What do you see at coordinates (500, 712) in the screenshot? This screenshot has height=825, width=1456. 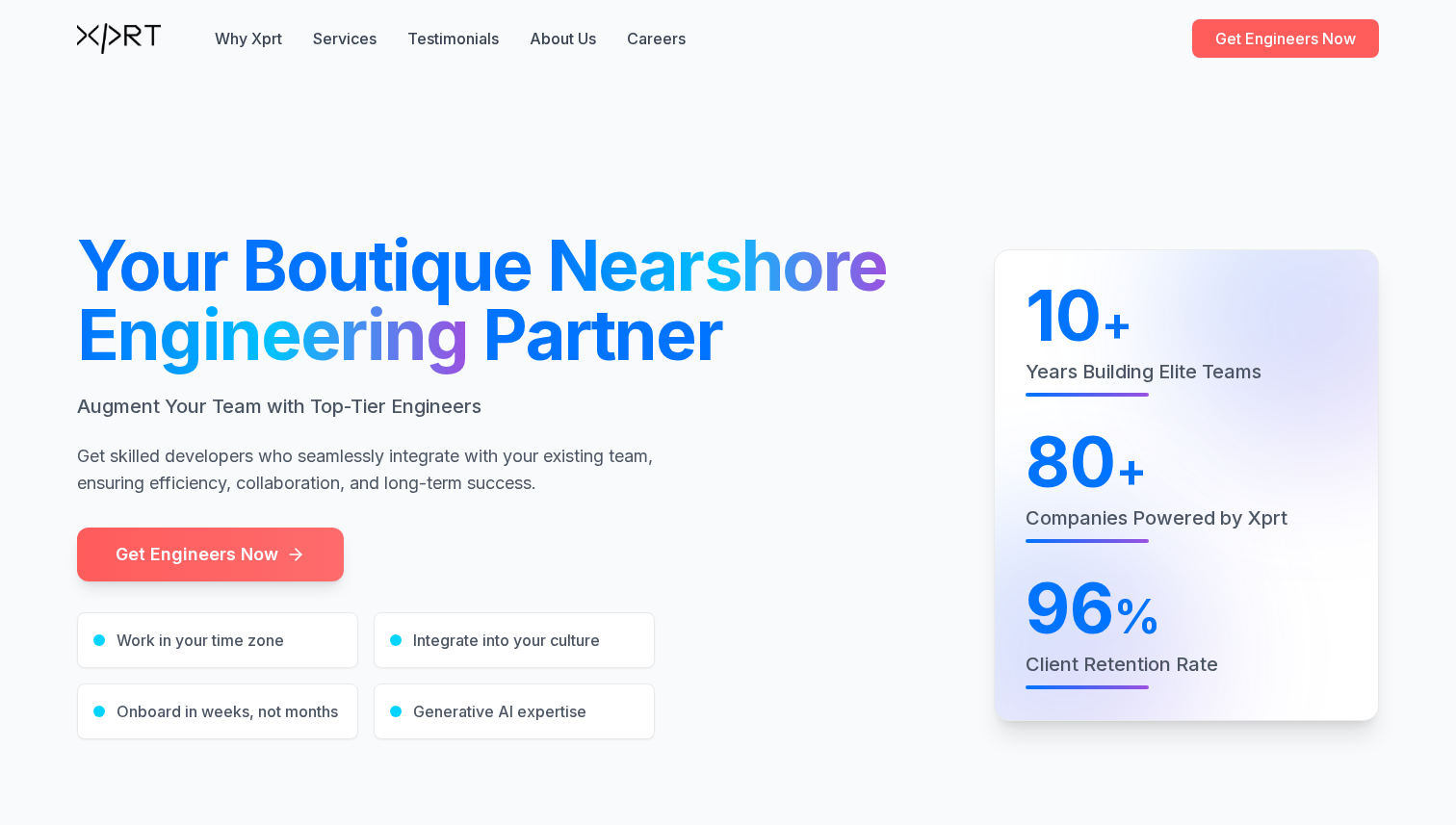 I see `span: Generative AI expertise` at bounding box center [500, 712].